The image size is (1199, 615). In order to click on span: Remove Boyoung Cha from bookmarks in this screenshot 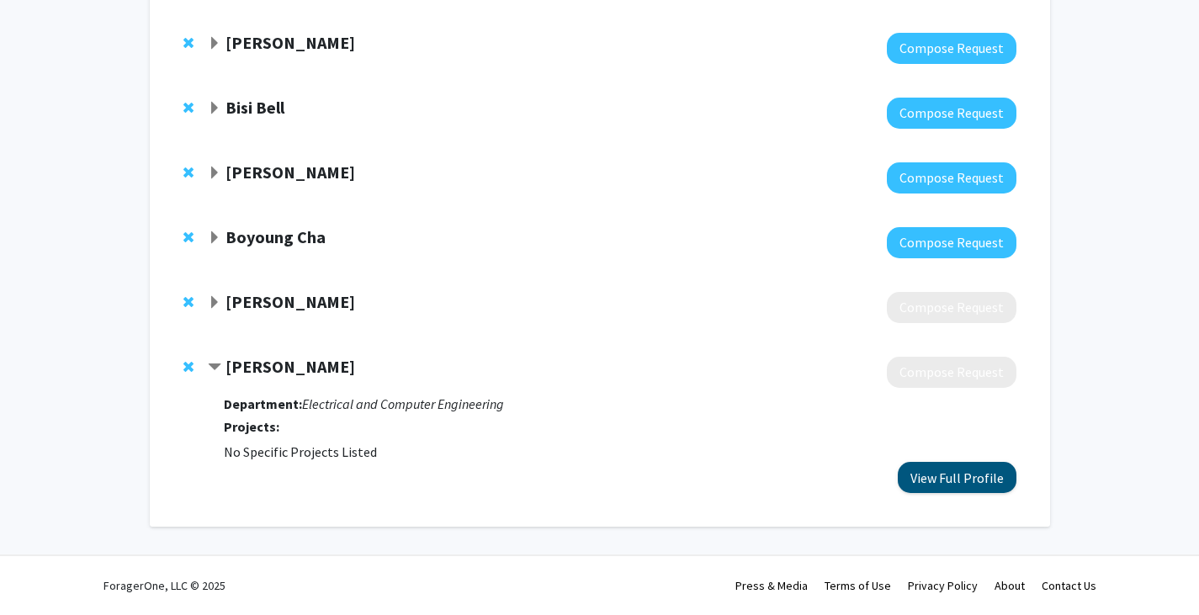, I will do `click(188, 237)`.